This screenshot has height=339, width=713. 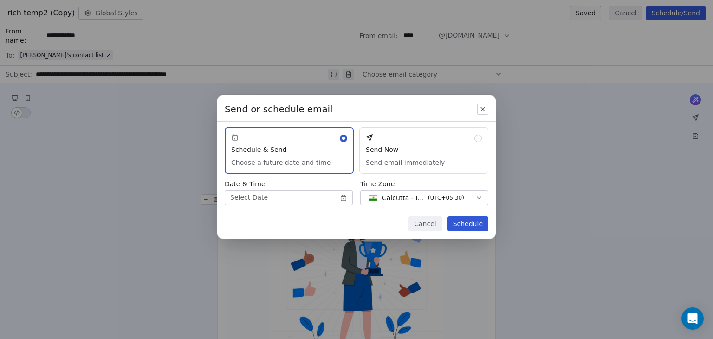 What do you see at coordinates (468, 224) in the screenshot?
I see `button: Schedule` at bounding box center [468, 224].